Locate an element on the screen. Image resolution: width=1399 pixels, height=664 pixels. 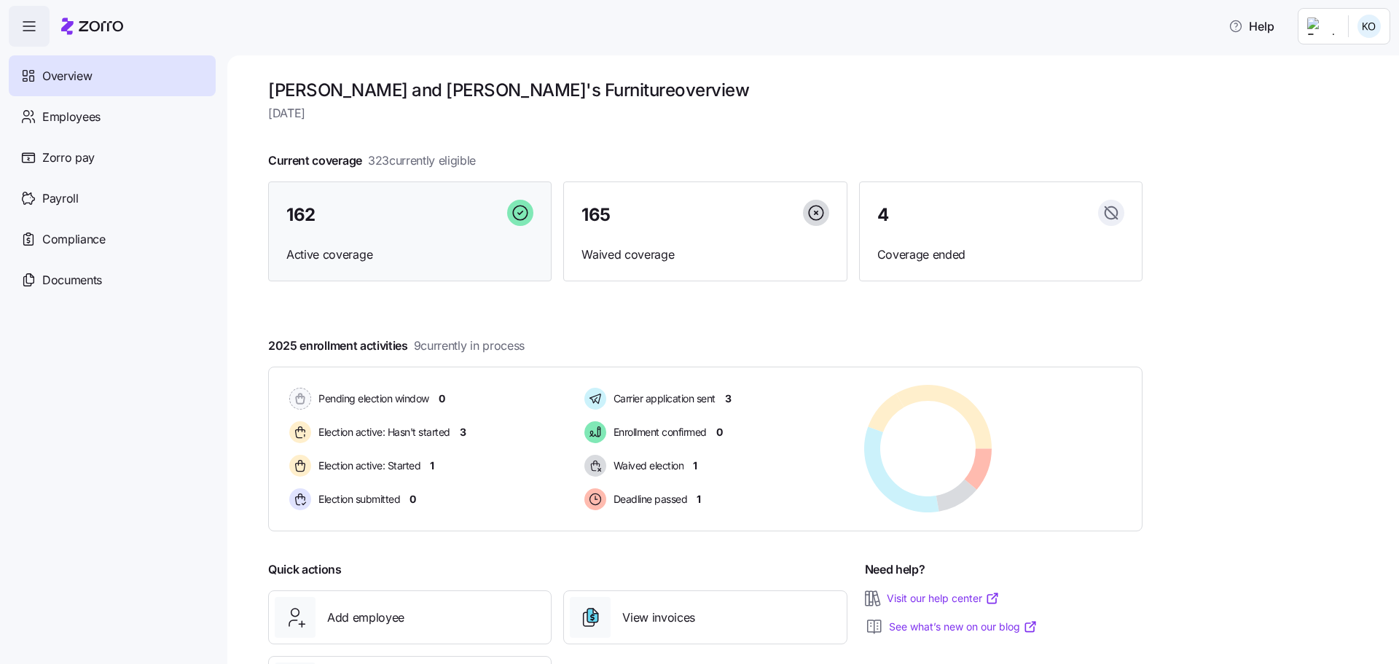
span: 165 is located at coordinates (596, 215).